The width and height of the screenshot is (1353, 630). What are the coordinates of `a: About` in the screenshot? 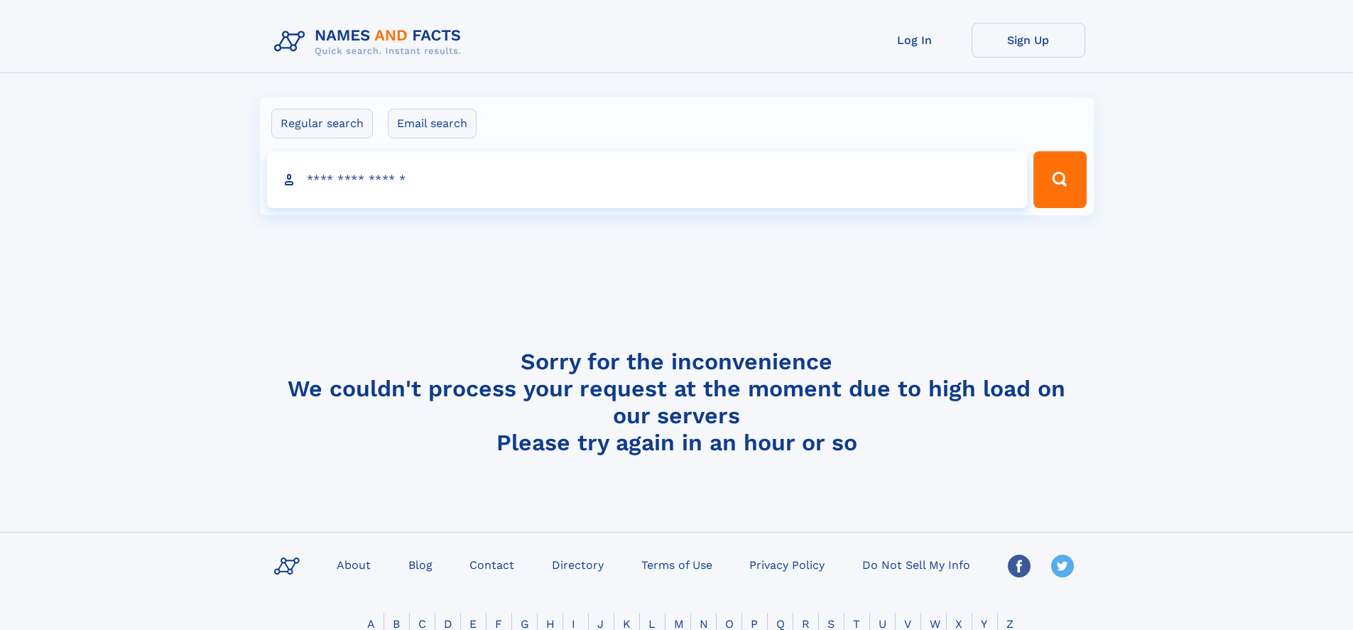 It's located at (354, 564).